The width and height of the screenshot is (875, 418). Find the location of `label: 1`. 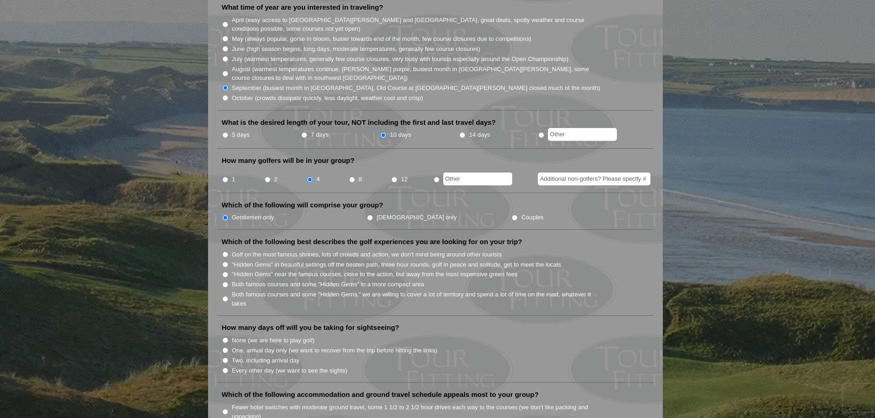

label: 1 is located at coordinates (233, 180).